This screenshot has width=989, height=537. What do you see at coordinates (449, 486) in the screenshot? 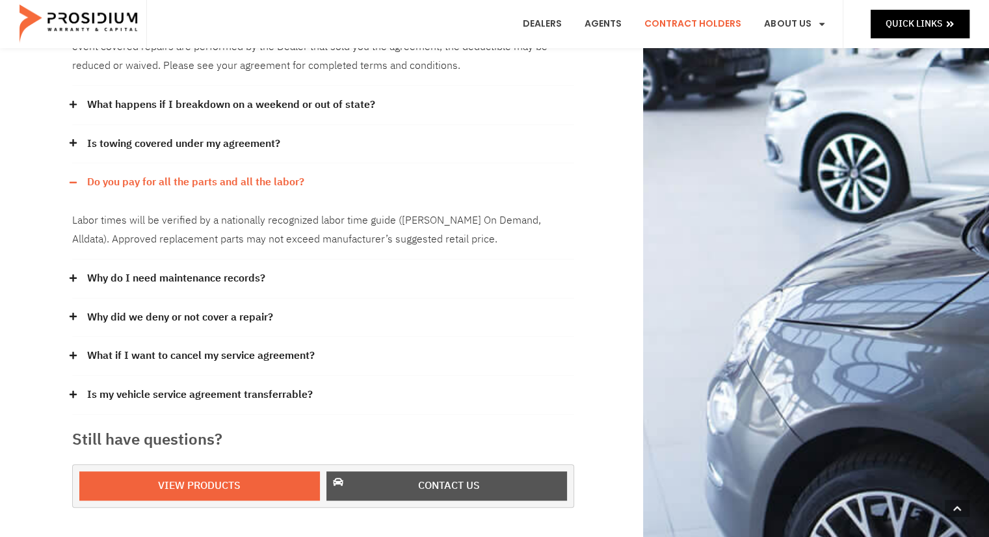
I see `span: Contact us` at bounding box center [449, 486].